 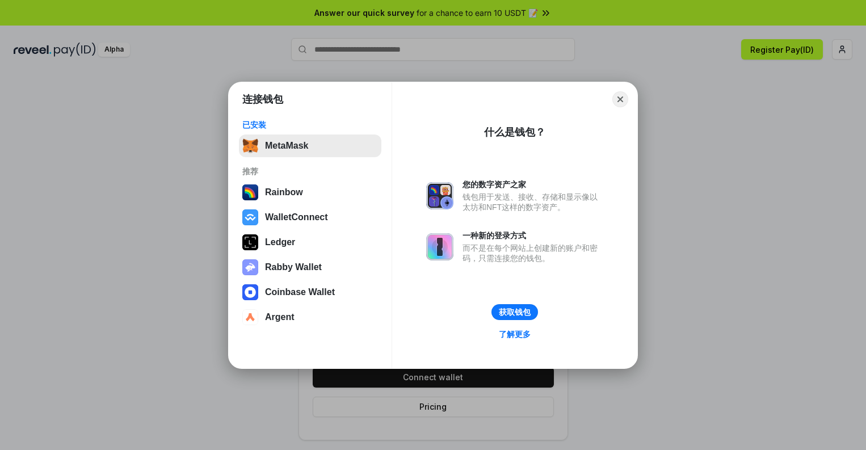 What do you see at coordinates (310, 146) in the screenshot?
I see `button: MetaMask` at bounding box center [310, 146].